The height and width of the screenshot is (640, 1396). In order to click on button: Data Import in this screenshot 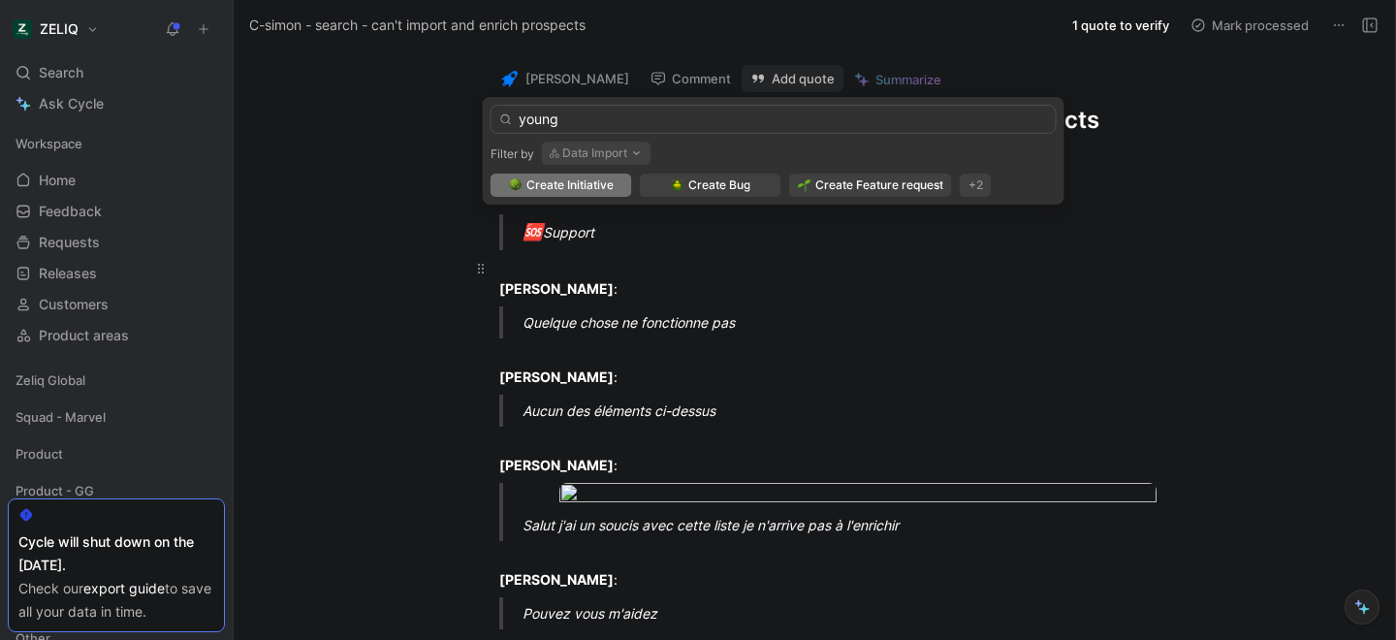, I will do `click(596, 153)`.